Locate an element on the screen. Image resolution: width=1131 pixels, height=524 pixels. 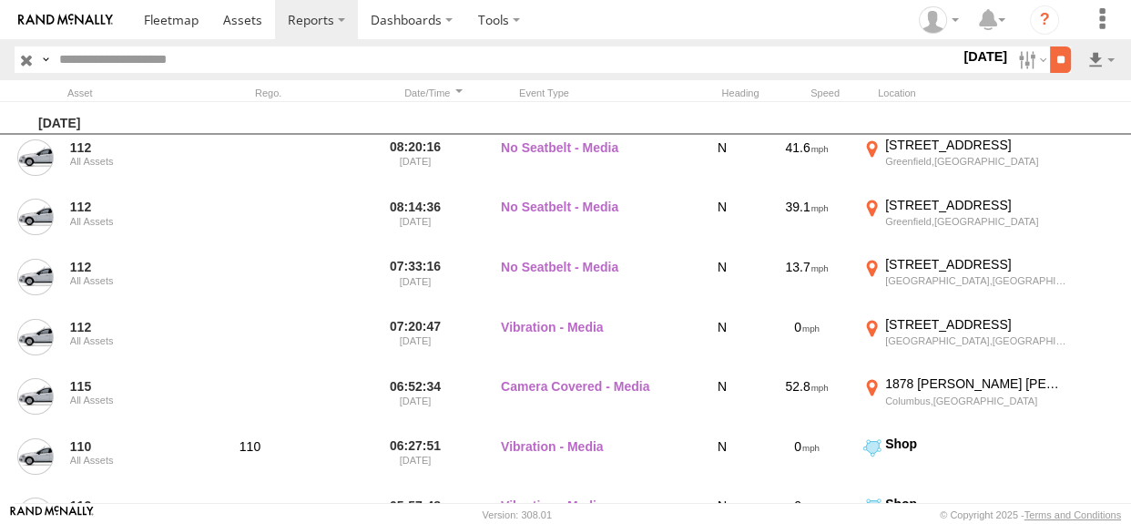
label: Export results as... is located at coordinates (1101, 59).